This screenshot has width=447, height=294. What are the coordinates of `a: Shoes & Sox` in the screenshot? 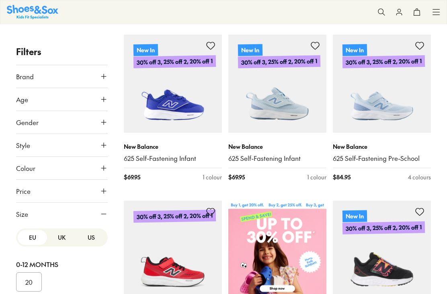 It's located at (33, 12).